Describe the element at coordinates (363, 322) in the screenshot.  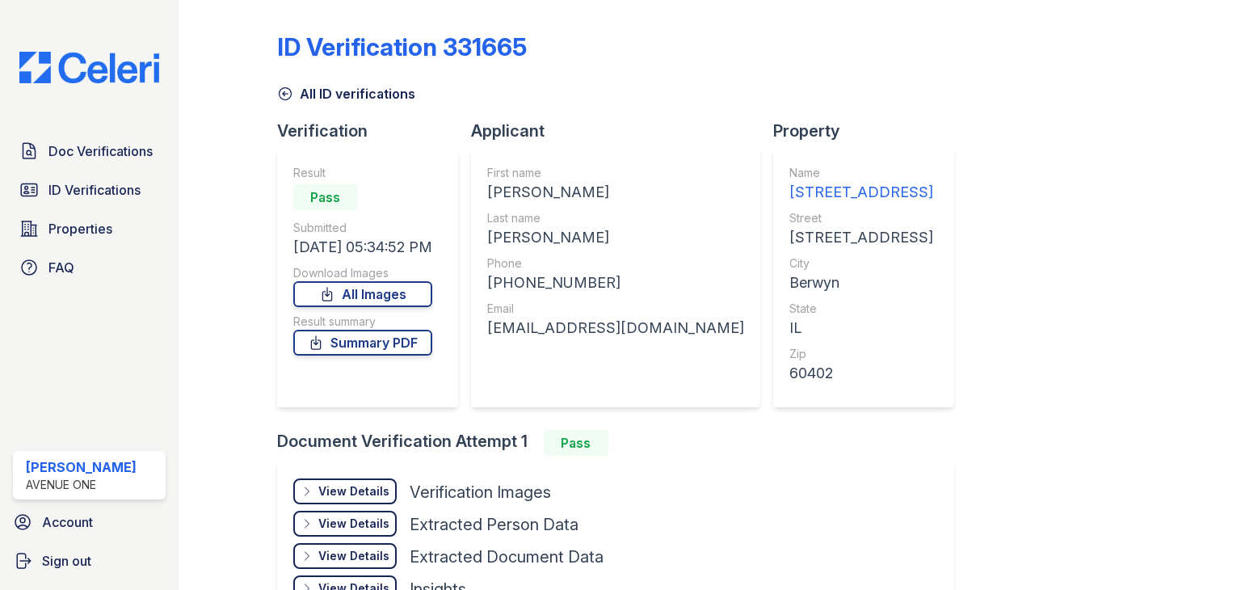
I see `div: Result summary` at that location.